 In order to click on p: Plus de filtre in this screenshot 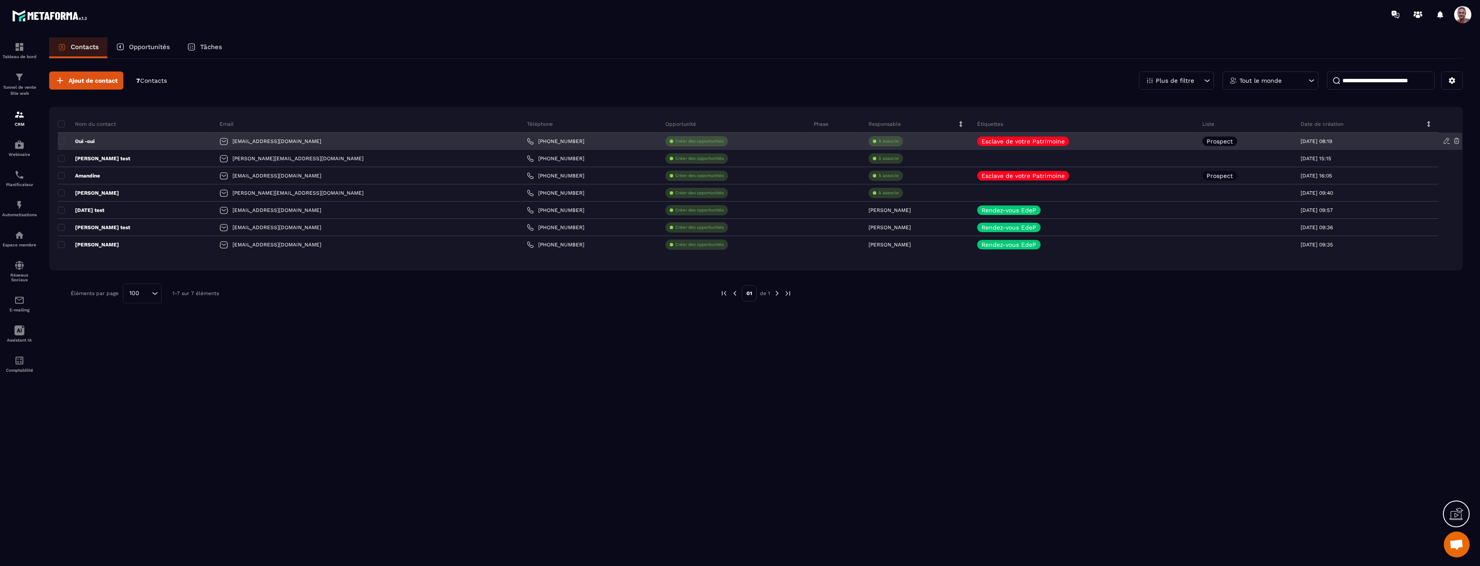, I will do `click(1174, 81)`.